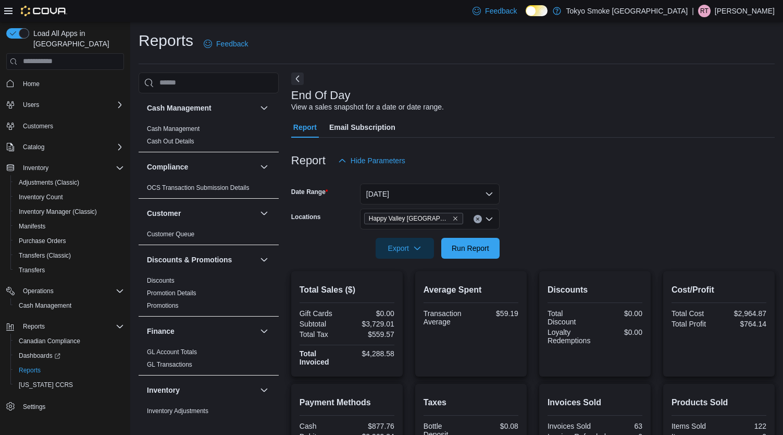 The width and height of the screenshot is (783, 435). I want to click on span: Discounts, so click(161, 280).